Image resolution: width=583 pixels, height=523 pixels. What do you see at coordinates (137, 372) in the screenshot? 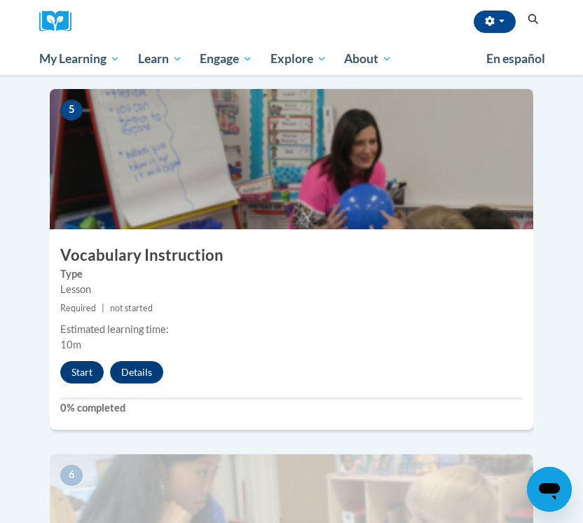
I see `button: Details` at bounding box center [137, 372].